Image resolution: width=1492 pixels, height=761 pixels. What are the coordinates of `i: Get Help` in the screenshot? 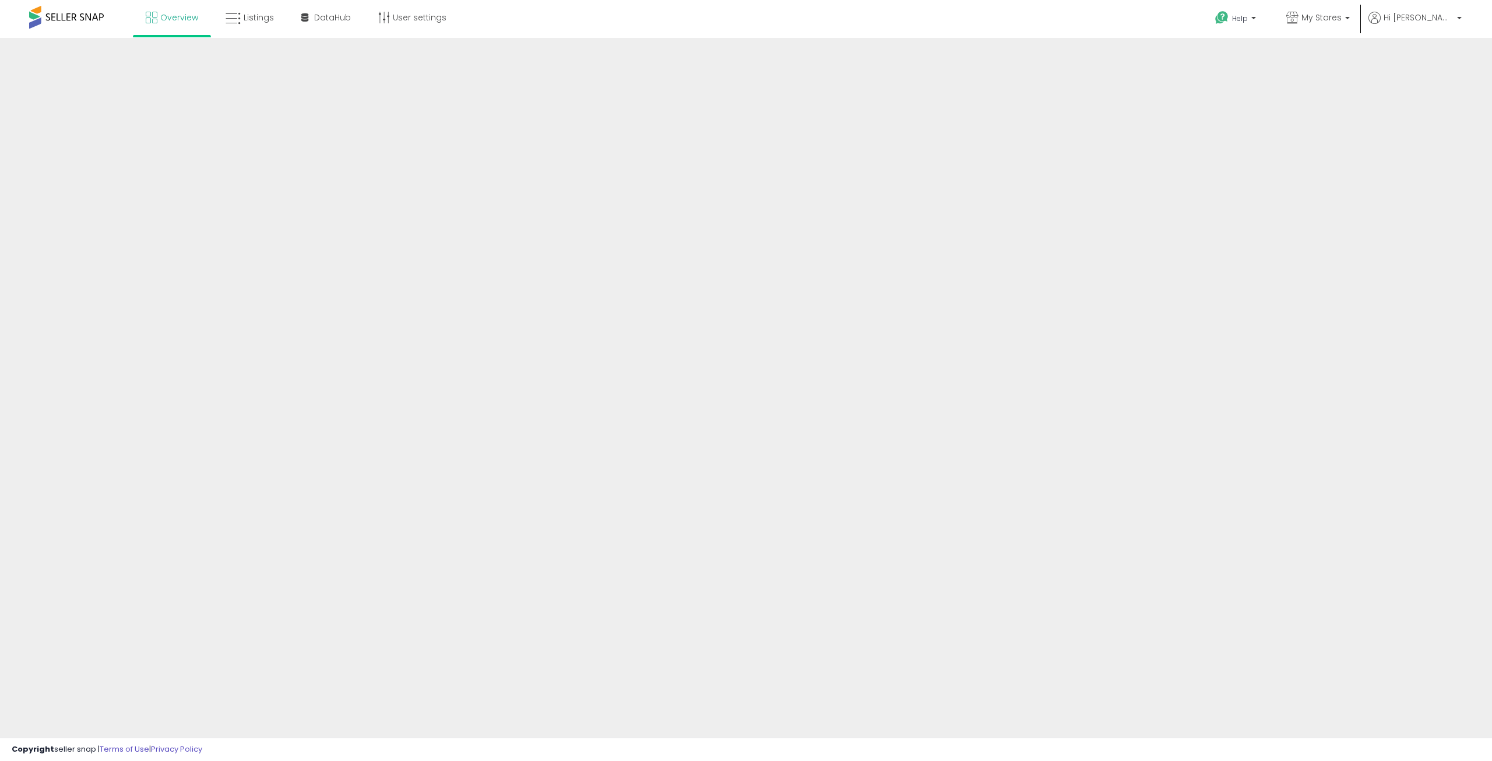 It's located at (1222, 17).